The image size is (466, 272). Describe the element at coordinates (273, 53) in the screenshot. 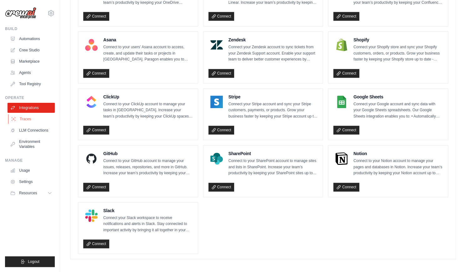

I see `p: Connect your Zendesk account to sync tickets from your Zendesk Support account. Enable your suppo...` at that location.